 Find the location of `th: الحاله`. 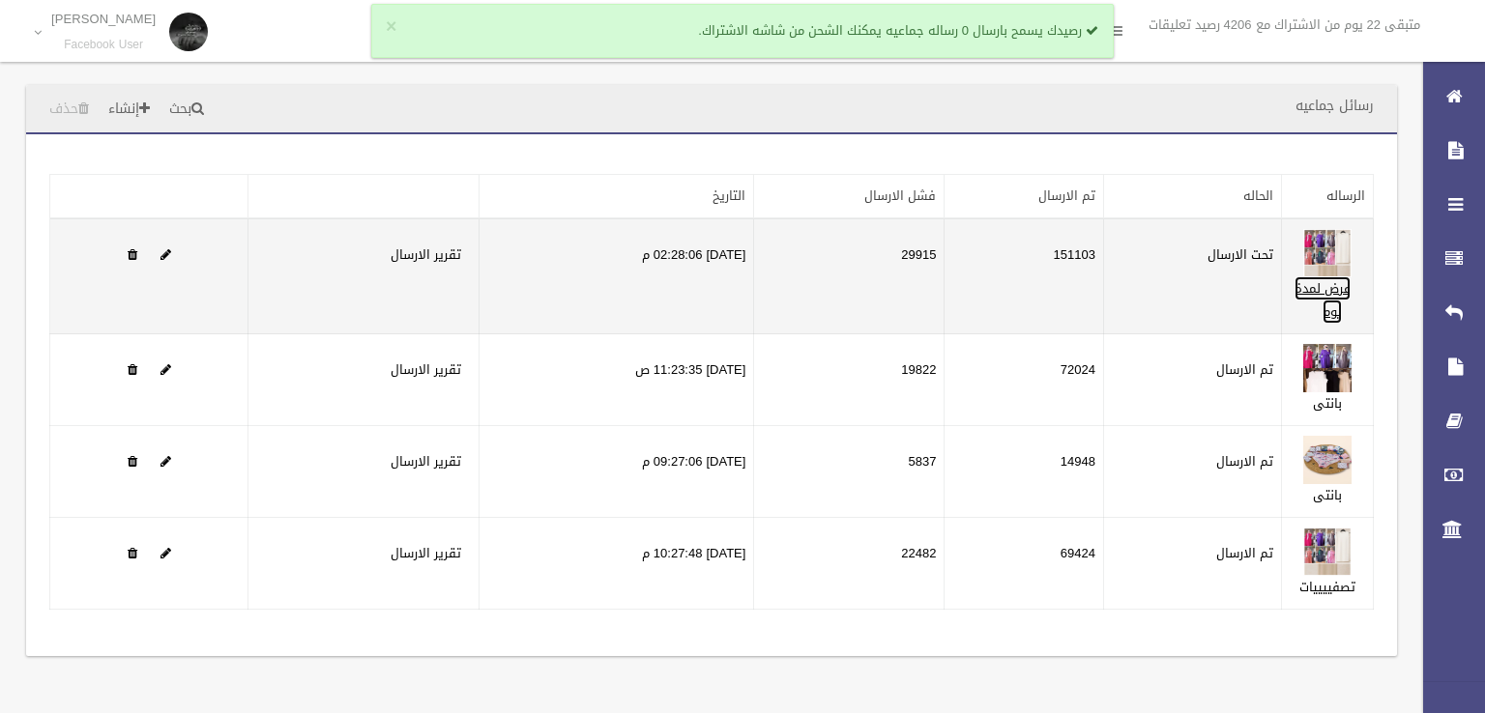

th: الحاله is located at coordinates (1192, 197).